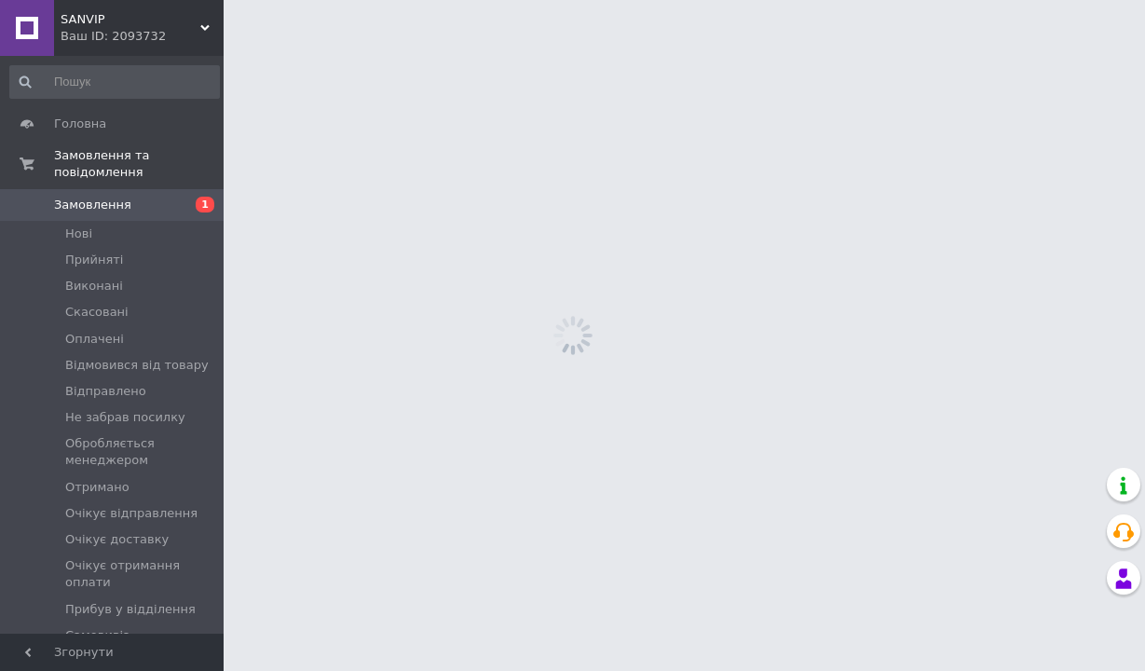 This screenshot has height=671, width=1145. What do you see at coordinates (116, 539) in the screenshot?
I see `span: Очікує доставку` at bounding box center [116, 539].